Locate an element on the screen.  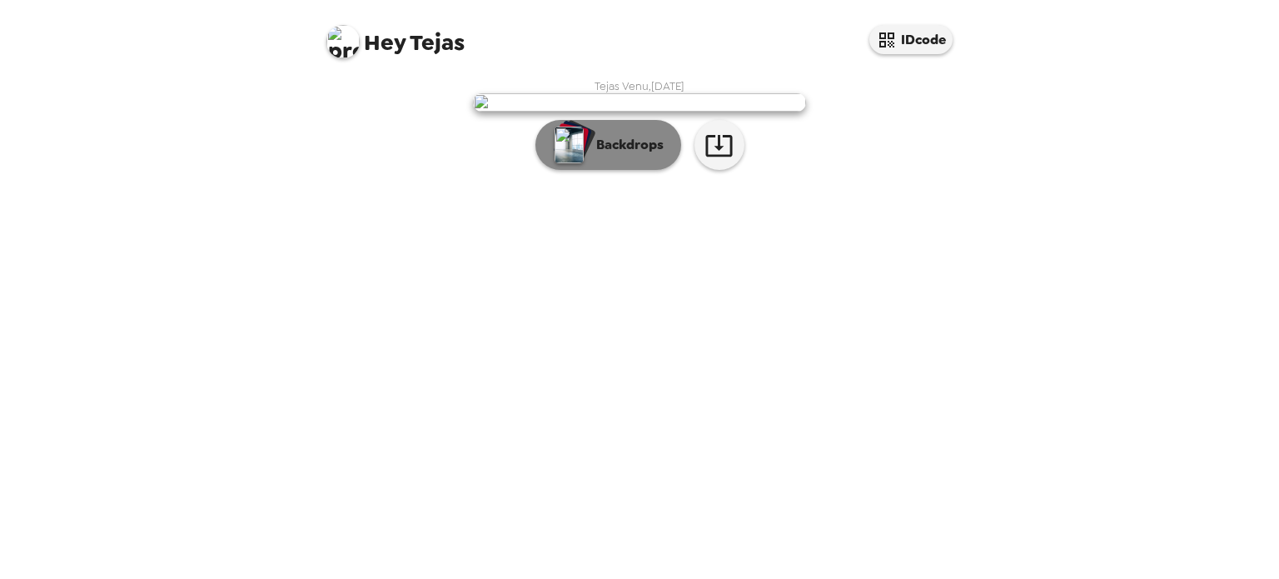
img: profile pic is located at coordinates (343, 42).